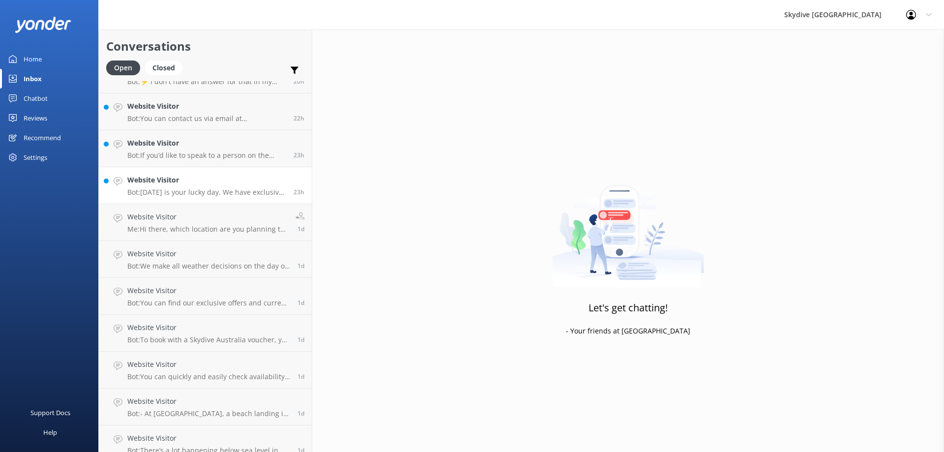 The width and height of the screenshot is (944, 452). I want to click on span: Sep 05 2025 10:35pm (UTC +10:00) Australia/Brisbane, so click(301, 413).